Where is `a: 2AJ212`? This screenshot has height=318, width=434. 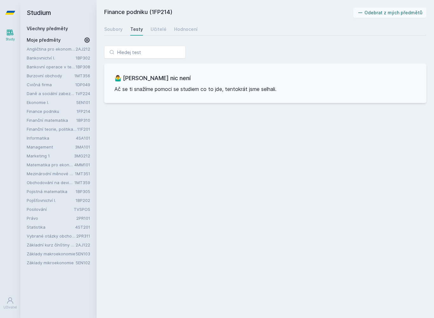 a: 2AJ212 is located at coordinates (83, 49).